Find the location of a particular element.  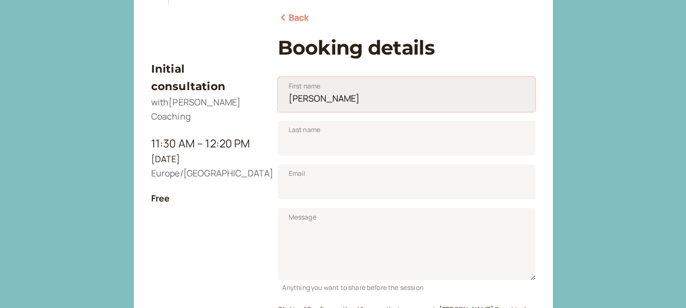

input: Email is located at coordinates (406, 182).